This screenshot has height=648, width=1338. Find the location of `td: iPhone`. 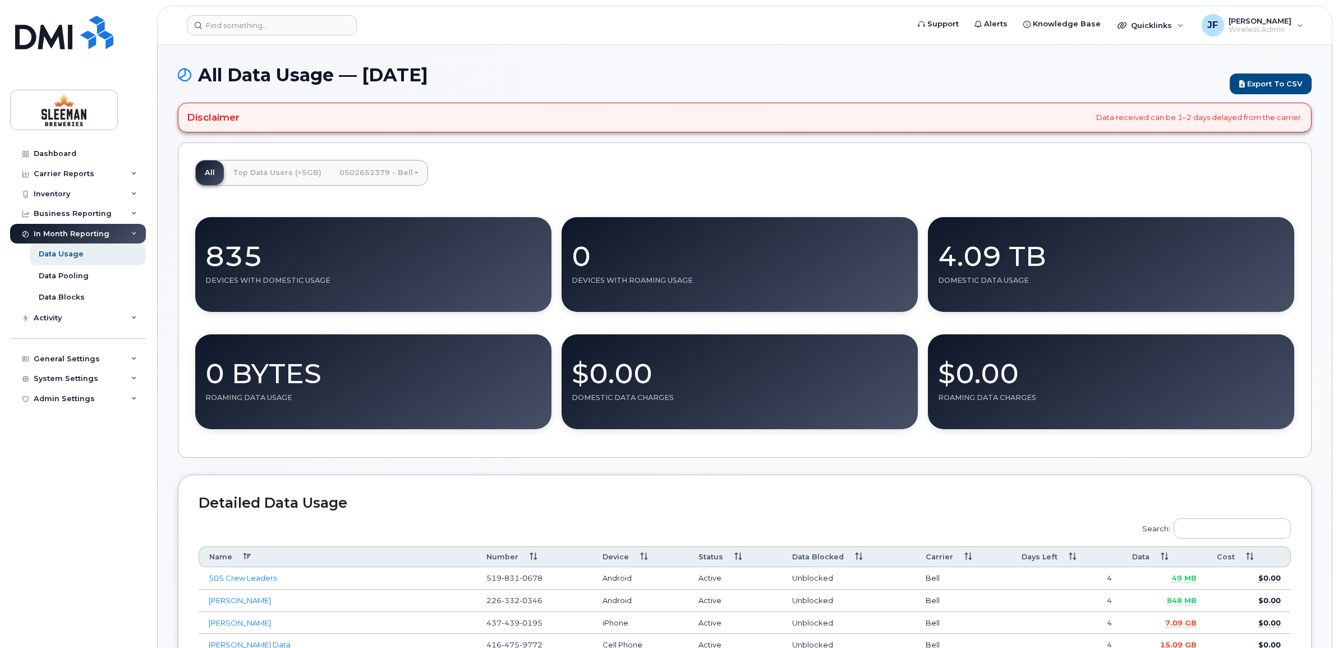

td: iPhone is located at coordinates (640, 623).